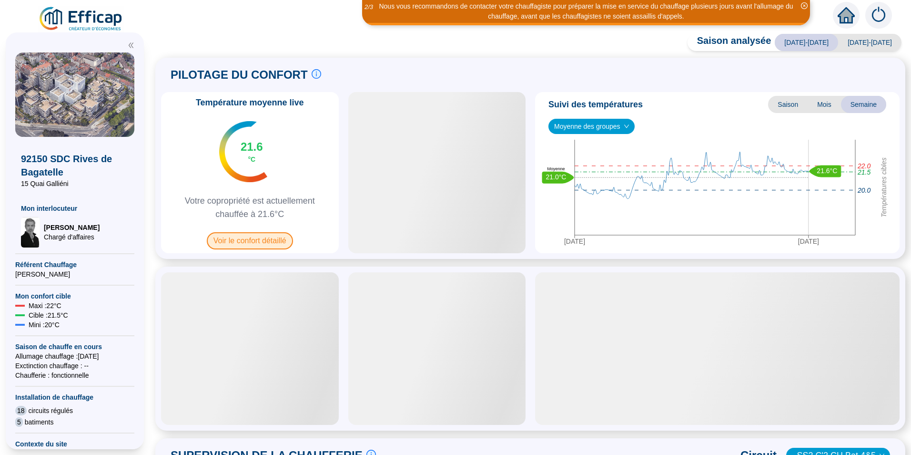  What do you see at coordinates (586, 11) in the screenshot?
I see `div: Nous vous recommandons de contacter votre chauffagiste pour préparer la mise en service du chauff...` at bounding box center [586, 11].